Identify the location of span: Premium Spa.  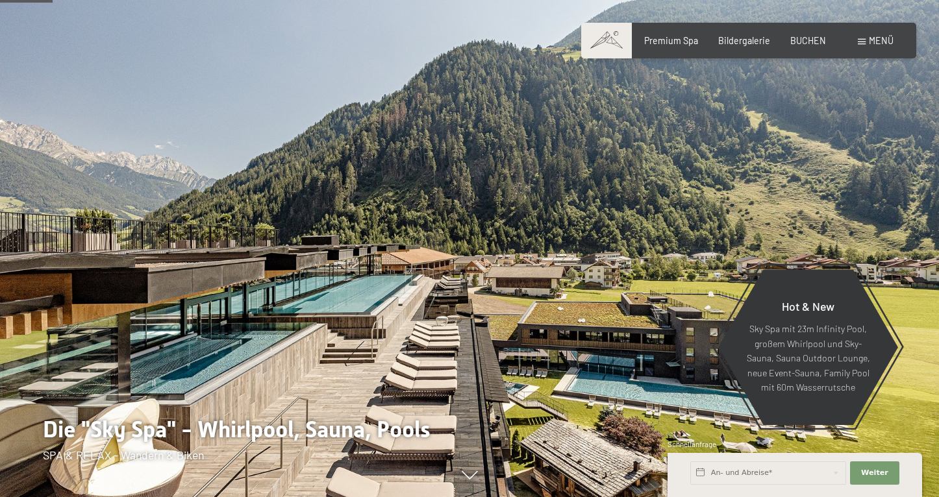
(671, 40).